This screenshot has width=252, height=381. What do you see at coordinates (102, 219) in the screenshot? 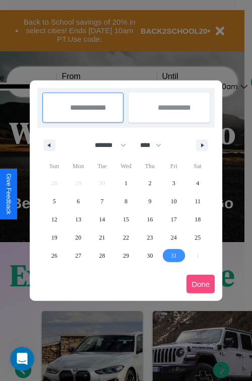
I see `button: 14` at bounding box center [102, 219].